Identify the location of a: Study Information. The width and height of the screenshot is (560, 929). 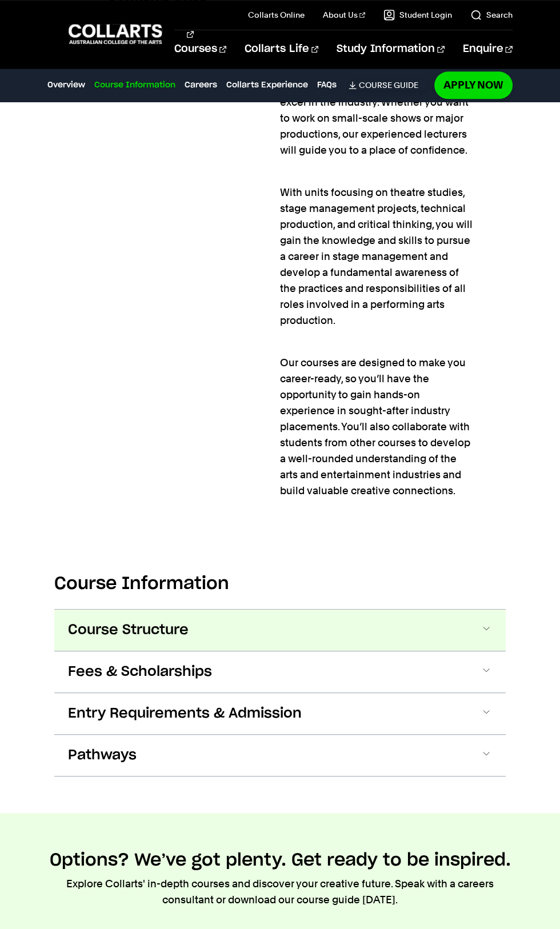
(390, 49).